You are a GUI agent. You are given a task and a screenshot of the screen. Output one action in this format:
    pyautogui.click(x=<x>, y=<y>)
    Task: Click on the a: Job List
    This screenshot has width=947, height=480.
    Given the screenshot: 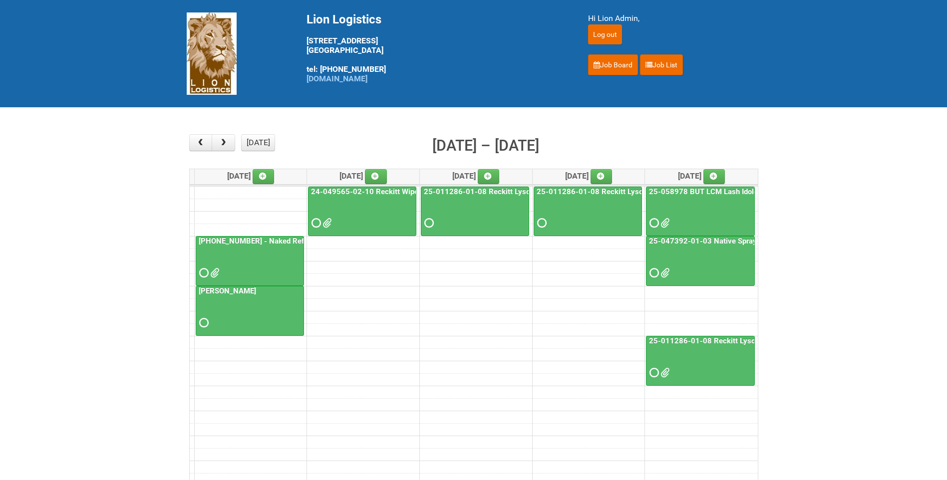 What is the action you would take?
    pyautogui.click(x=662, y=65)
    